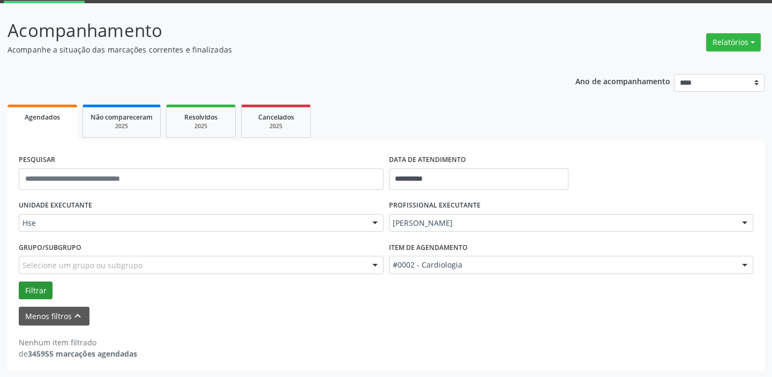 The image size is (772, 377). I want to click on p: Acompanhe a situação das marcações correntes e finalizadas, so click(272, 49).